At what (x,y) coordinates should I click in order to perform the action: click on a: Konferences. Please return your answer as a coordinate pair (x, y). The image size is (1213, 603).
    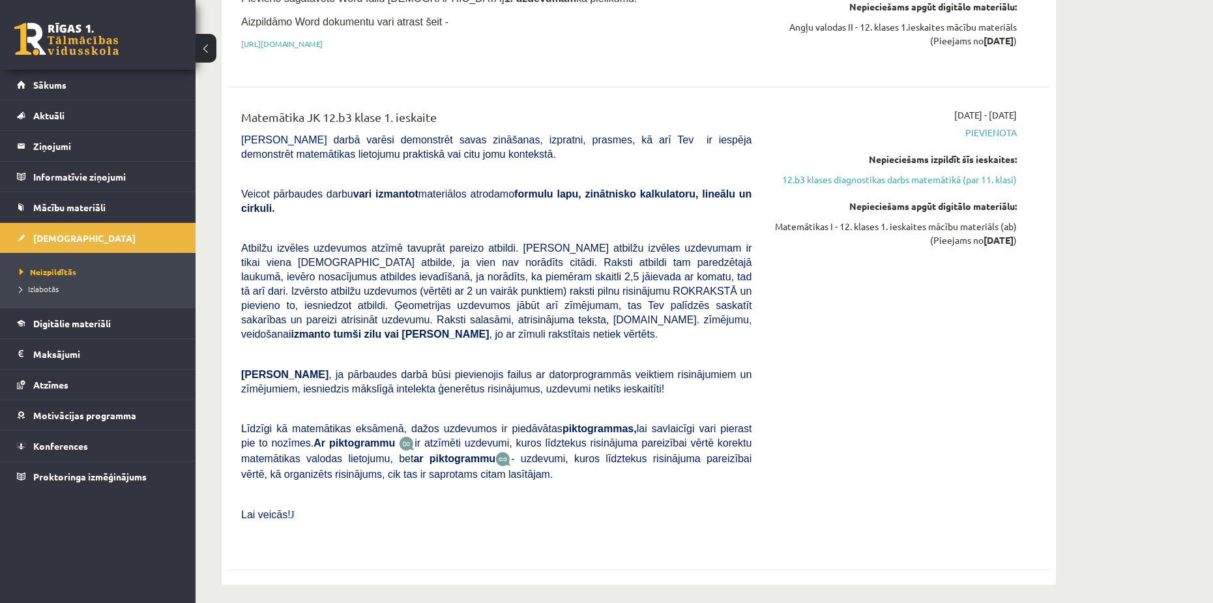
    Looking at the image, I should click on (98, 446).